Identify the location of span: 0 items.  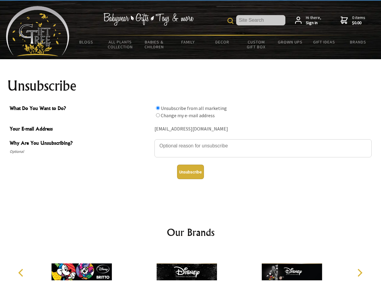
(359, 20).